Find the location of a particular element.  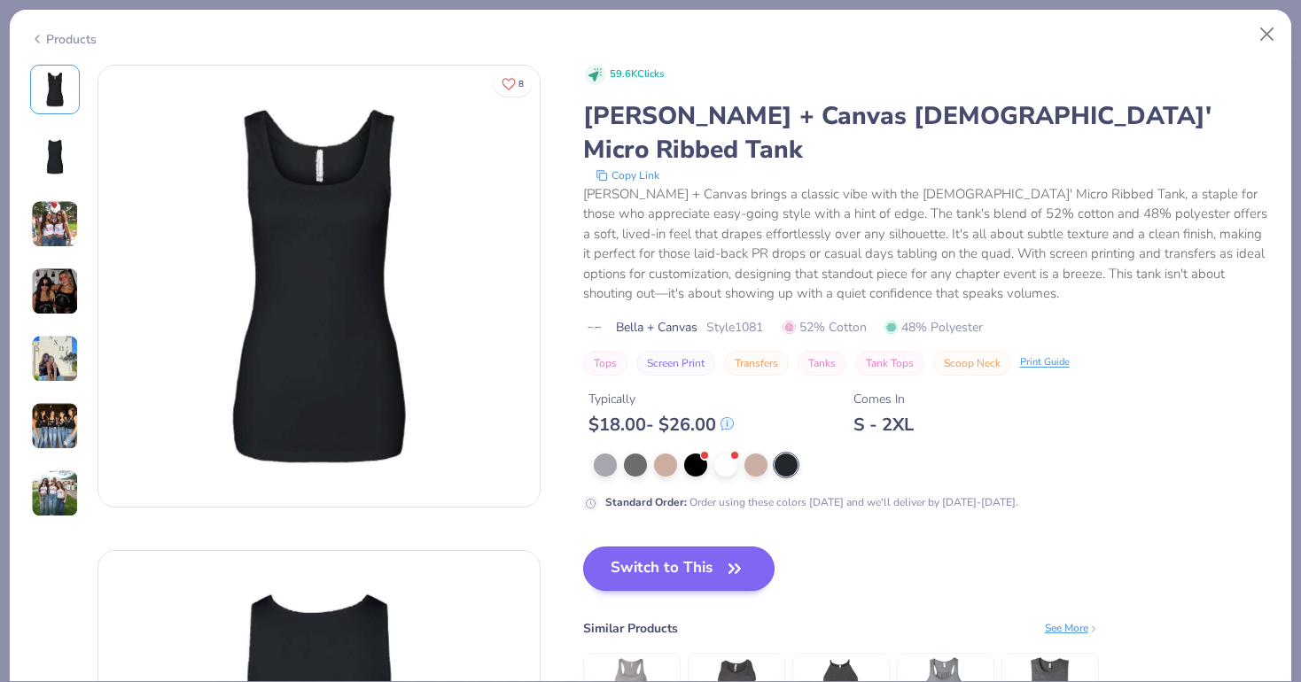

span: 48% Polyester is located at coordinates (933, 327).